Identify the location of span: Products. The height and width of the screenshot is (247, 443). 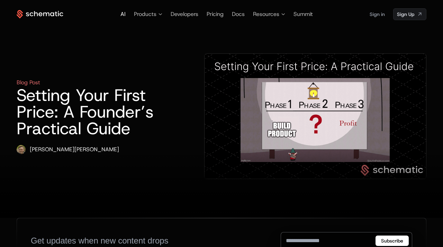
(145, 14).